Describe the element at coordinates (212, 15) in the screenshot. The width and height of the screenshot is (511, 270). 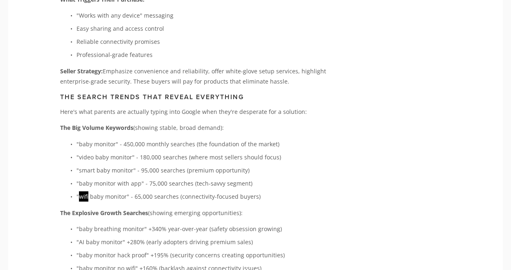
I see `p: "Works with any device" messaging` at that location.